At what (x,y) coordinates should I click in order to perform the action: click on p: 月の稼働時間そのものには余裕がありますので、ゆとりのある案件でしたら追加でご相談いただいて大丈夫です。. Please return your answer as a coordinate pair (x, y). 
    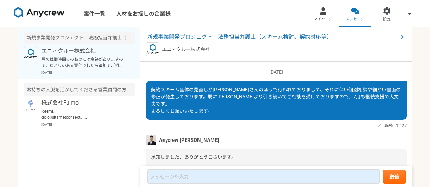
    Looking at the image, I should click on (83, 62).